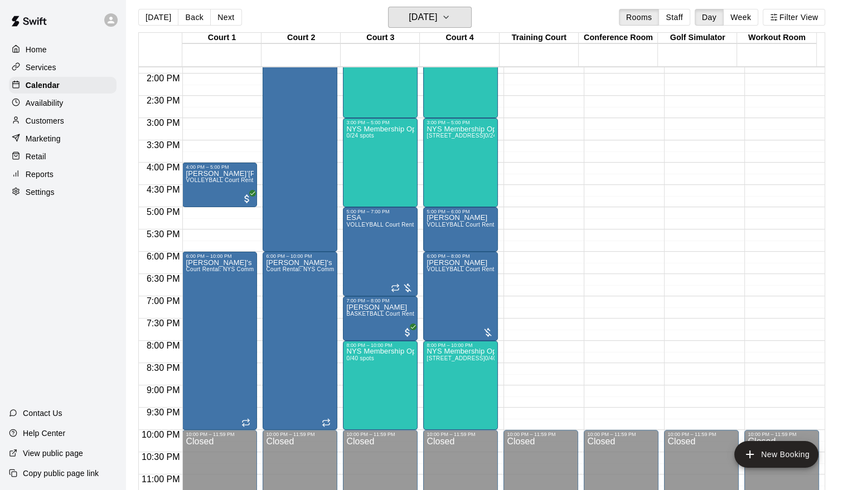  What do you see at coordinates (300, 341) in the screenshot?
I see `div: 6:00 PM – 10:00 PM: GINA's League - Jennifer Leifer` at bounding box center [300, 341].